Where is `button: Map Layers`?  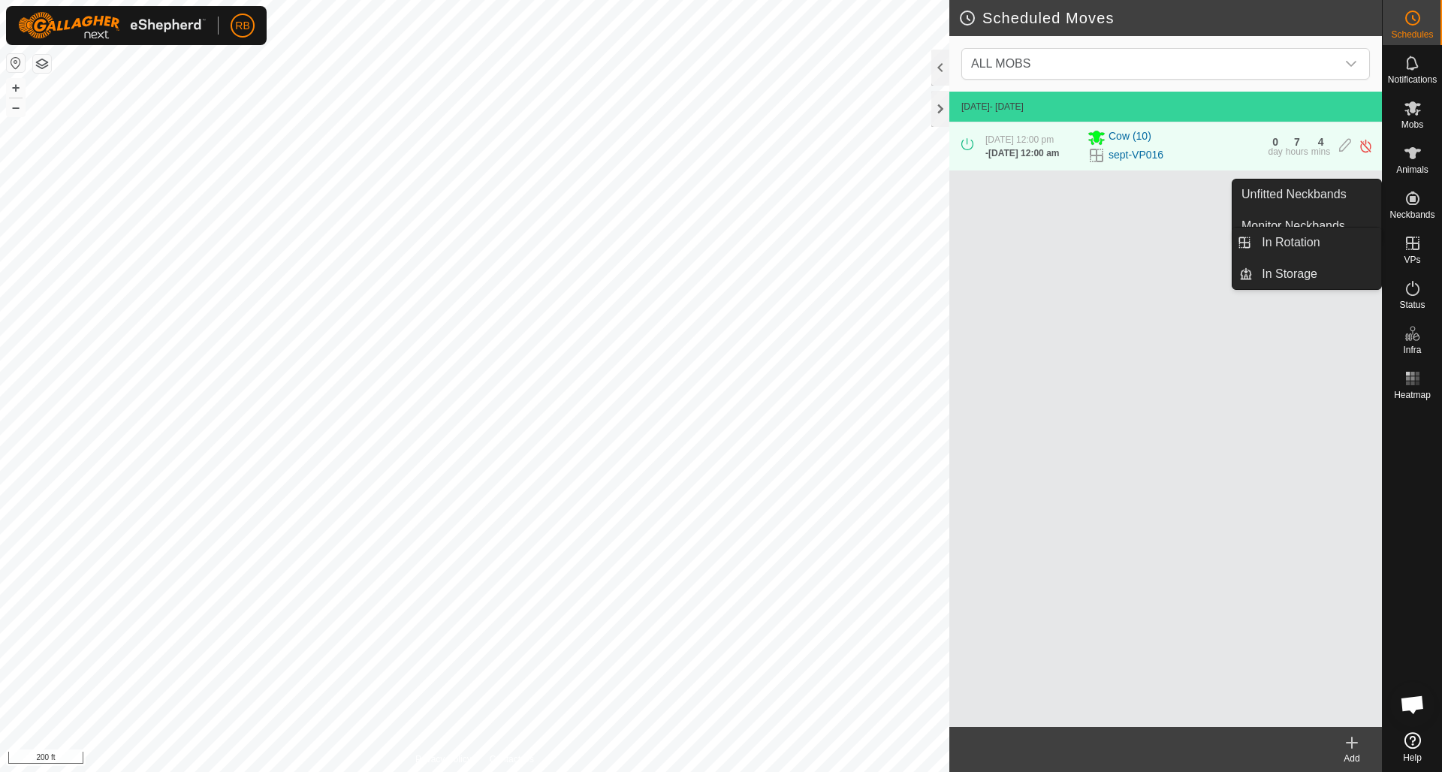
button: Map Layers is located at coordinates (42, 64).